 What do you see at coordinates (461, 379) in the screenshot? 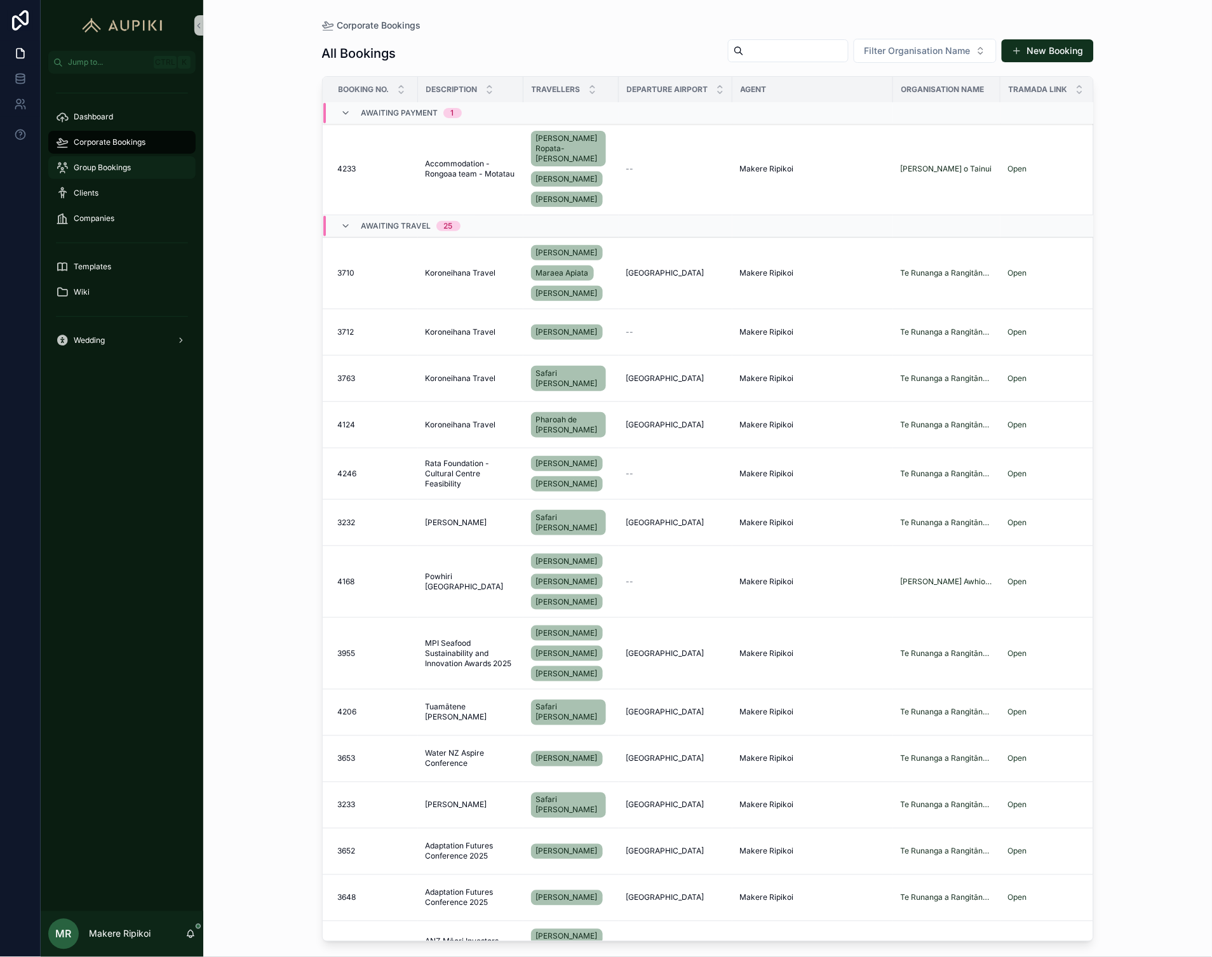
I see `span: Koroneihana Travel` at bounding box center [461, 379].